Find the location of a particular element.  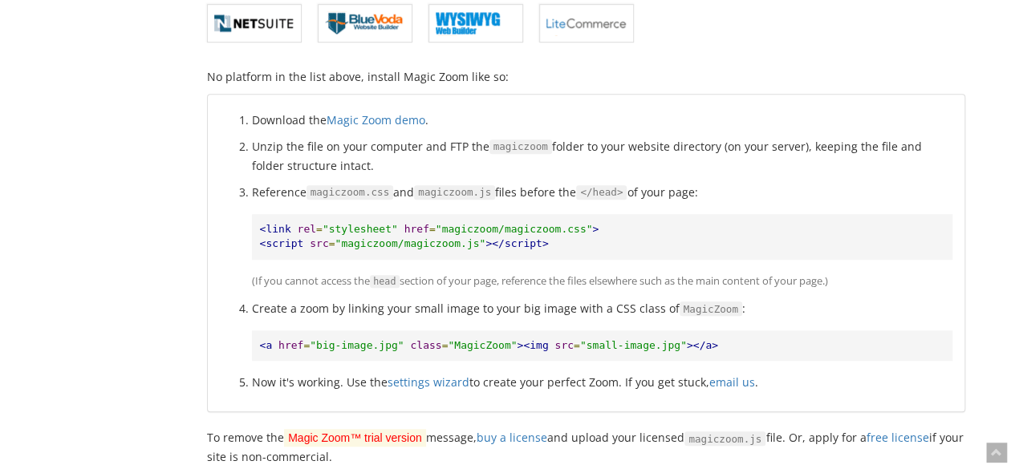

span: "MagicZoom" is located at coordinates (482, 345).